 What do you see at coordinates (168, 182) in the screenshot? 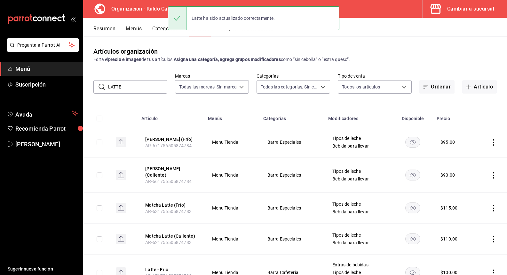
I see `span: AR-661756505874784` at bounding box center [168, 182].